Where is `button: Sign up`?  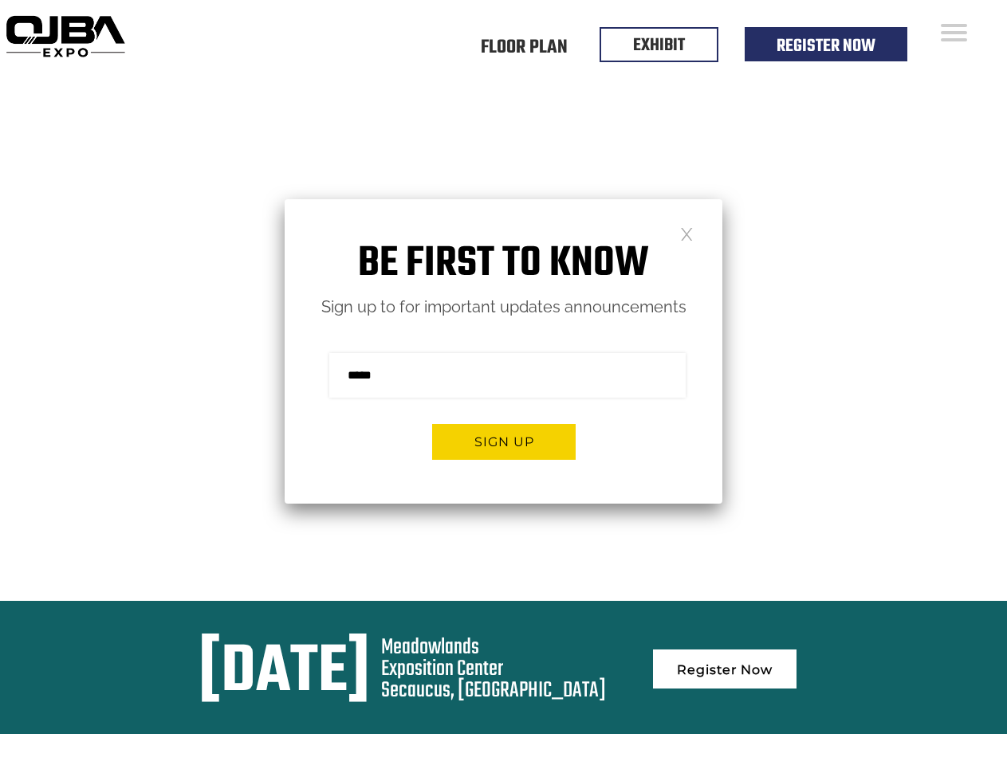 button: Sign up is located at coordinates (504, 442).